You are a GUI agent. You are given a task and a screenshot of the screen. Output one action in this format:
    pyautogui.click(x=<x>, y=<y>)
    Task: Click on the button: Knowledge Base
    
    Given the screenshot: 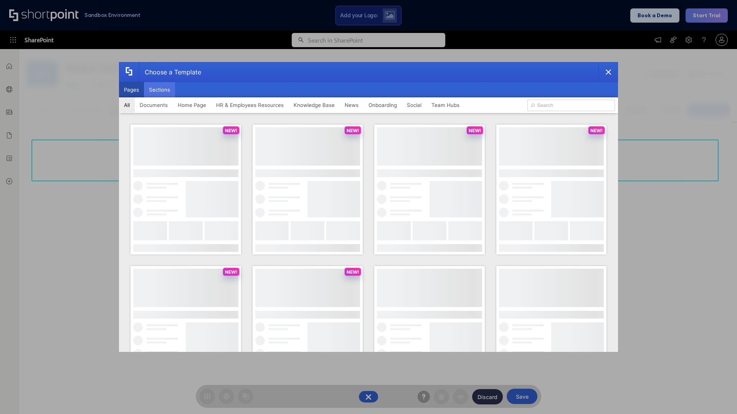 What is the action you would take?
    pyautogui.click(x=314, y=105)
    